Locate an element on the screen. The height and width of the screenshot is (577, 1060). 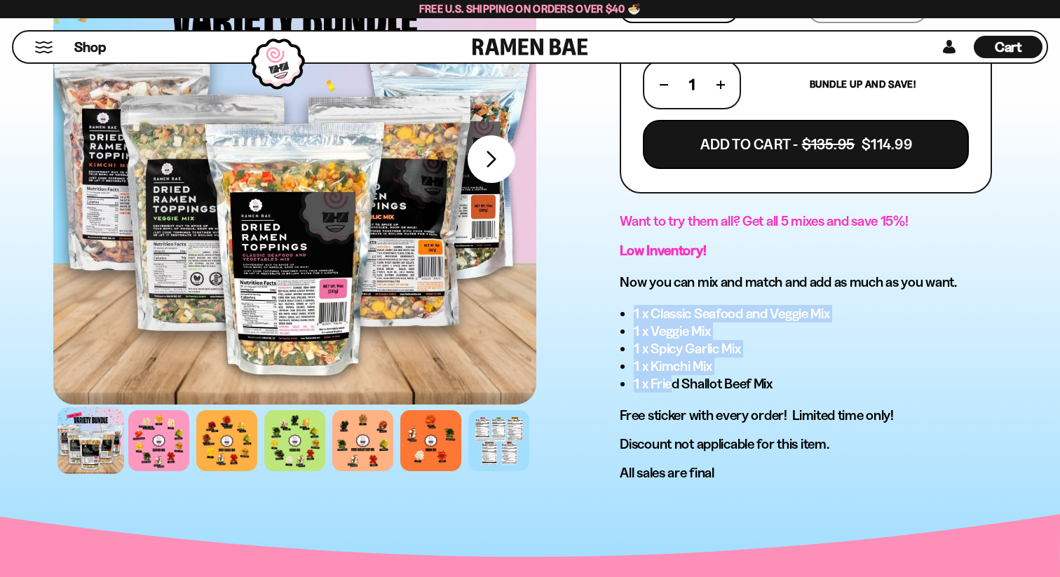
p: All sales are final is located at coordinates (806, 473).